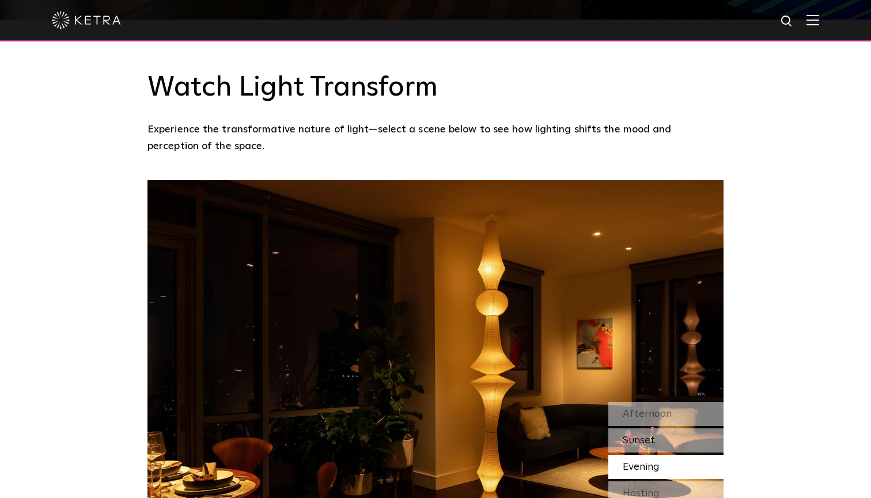 The image size is (871, 498). I want to click on span: Evening, so click(641, 467).